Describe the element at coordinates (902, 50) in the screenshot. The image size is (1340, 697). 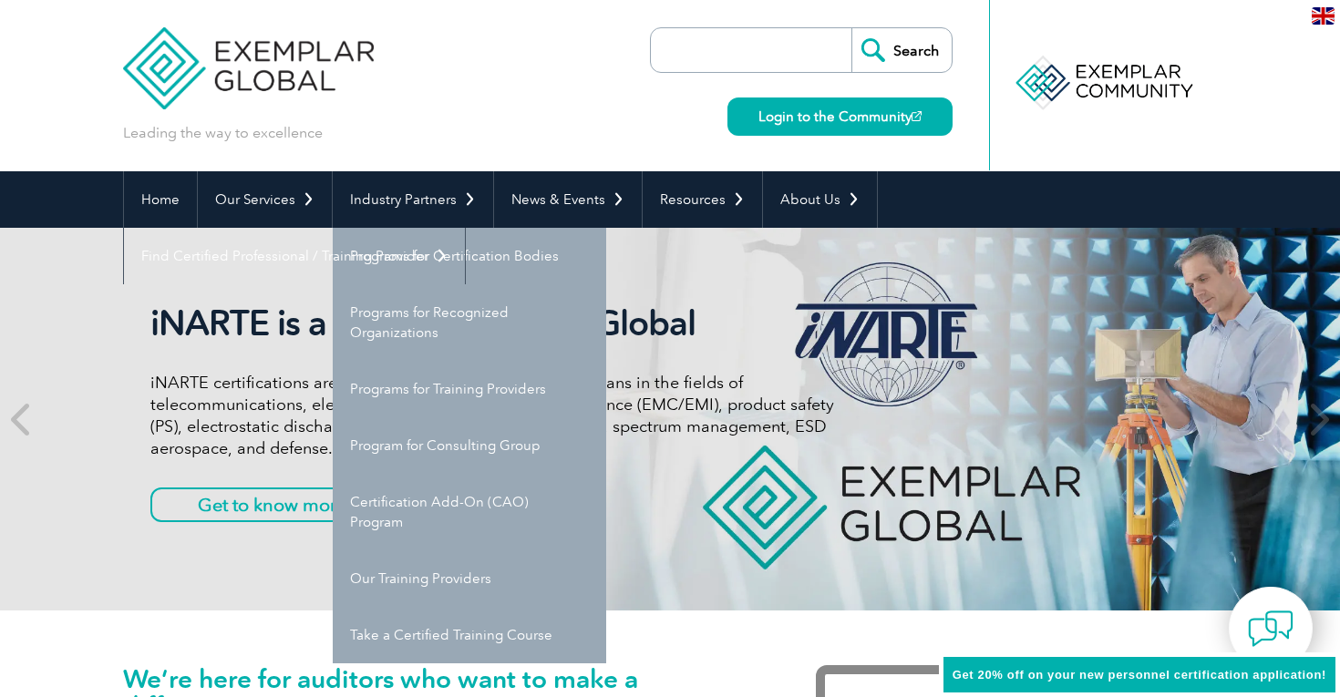
I see `input: Search` at that location.